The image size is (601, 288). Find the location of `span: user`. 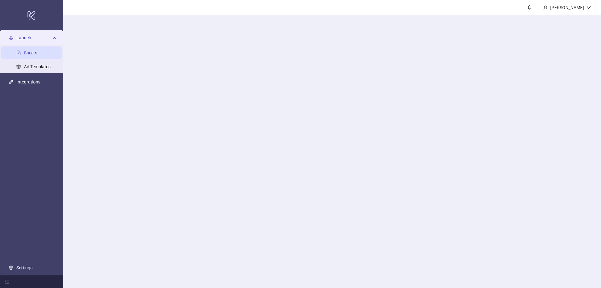

span: user is located at coordinates (546, 8).